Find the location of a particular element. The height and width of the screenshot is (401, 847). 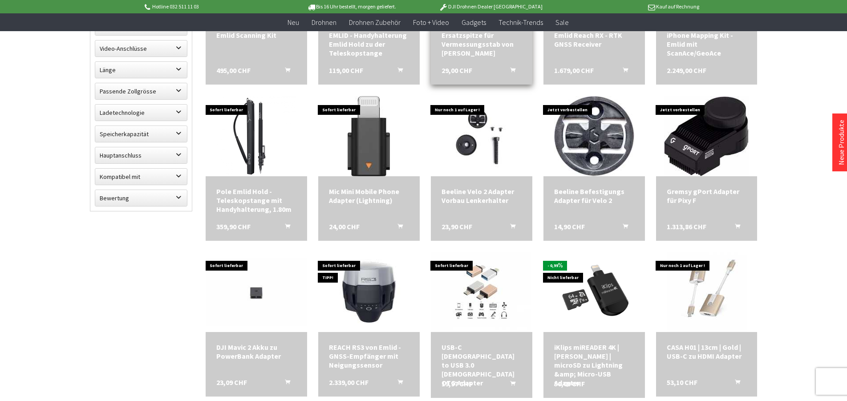

label: Video-Anschlüsse is located at coordinates (141, 49).